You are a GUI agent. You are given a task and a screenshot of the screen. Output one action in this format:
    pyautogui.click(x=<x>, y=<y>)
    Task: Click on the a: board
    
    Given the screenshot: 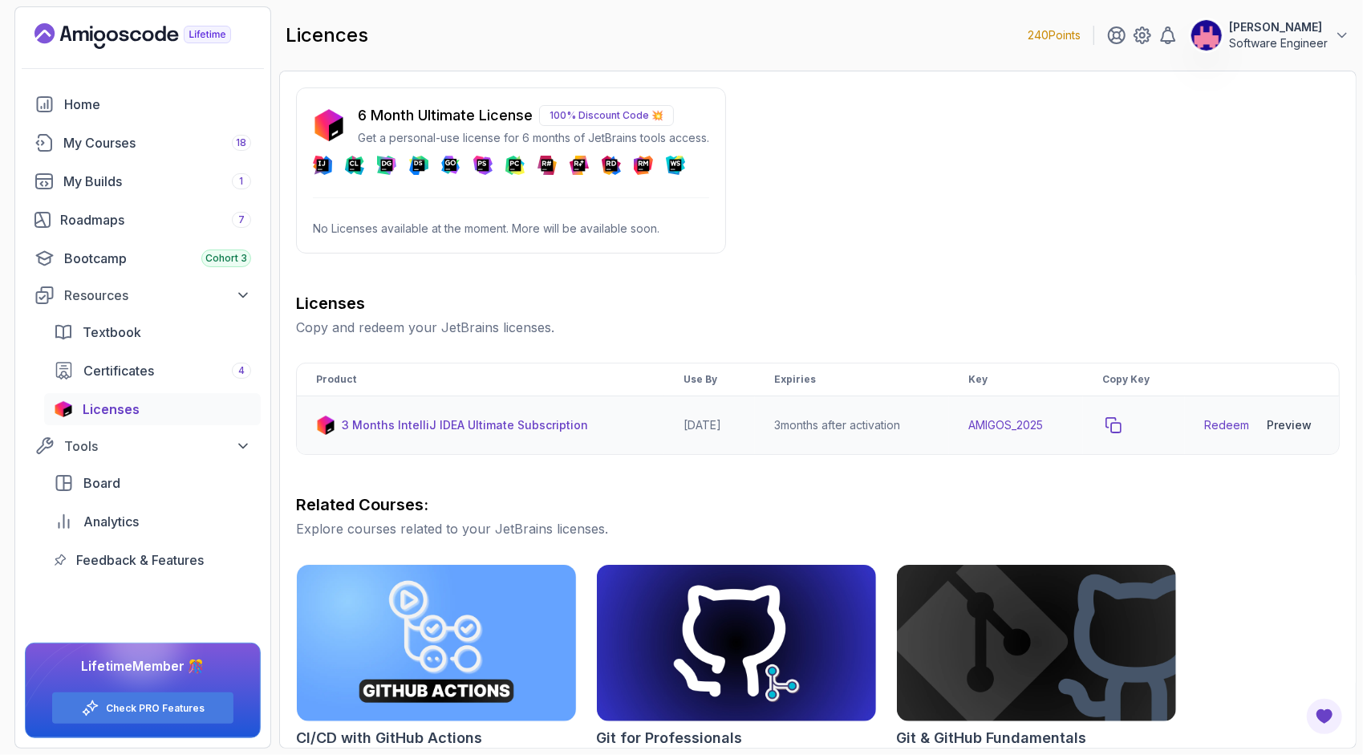 What is the action you would take?
    pyautogui.click(x=152, y=483)
    